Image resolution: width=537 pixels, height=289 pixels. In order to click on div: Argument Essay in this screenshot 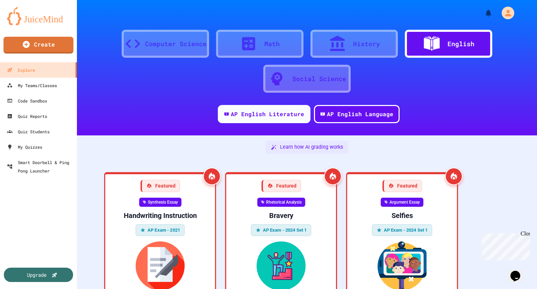, I will do `click(402, 202)`.